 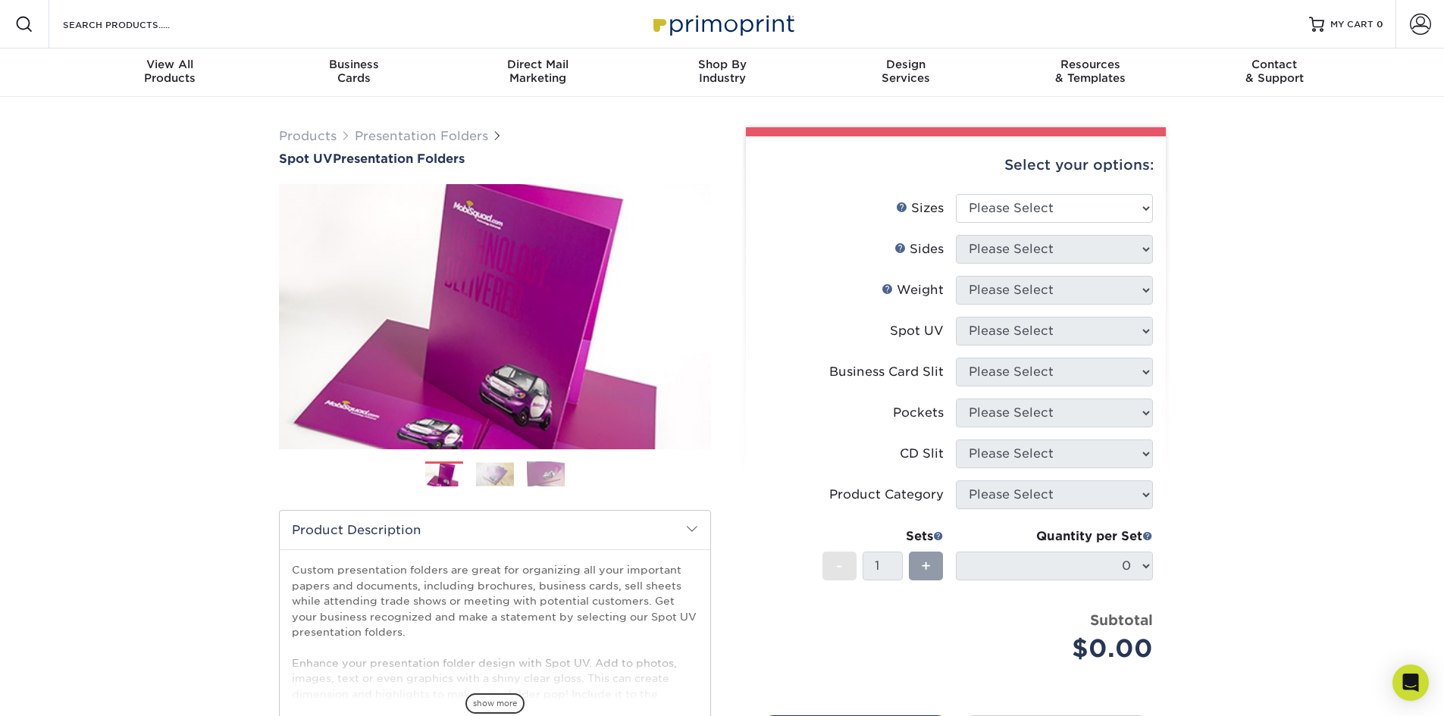 What do you see at coordinates (906, 71) in the screenshot?
I see `div: Services` at bounding box center [906, 71].